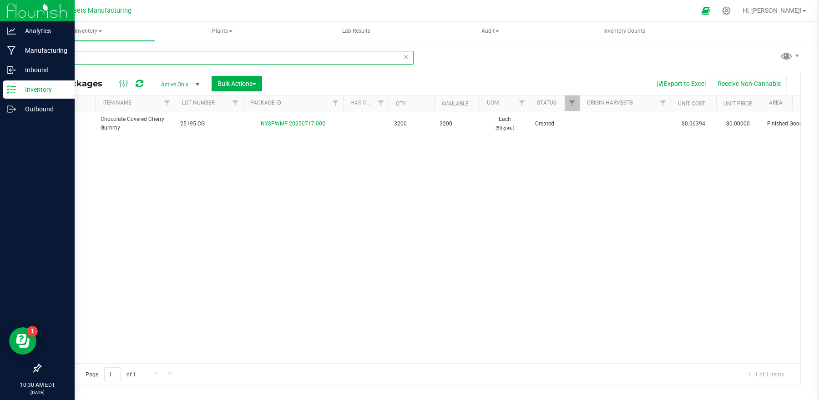 The image size is (819, 400). I want to click on a: Plants, so click(222, 31).